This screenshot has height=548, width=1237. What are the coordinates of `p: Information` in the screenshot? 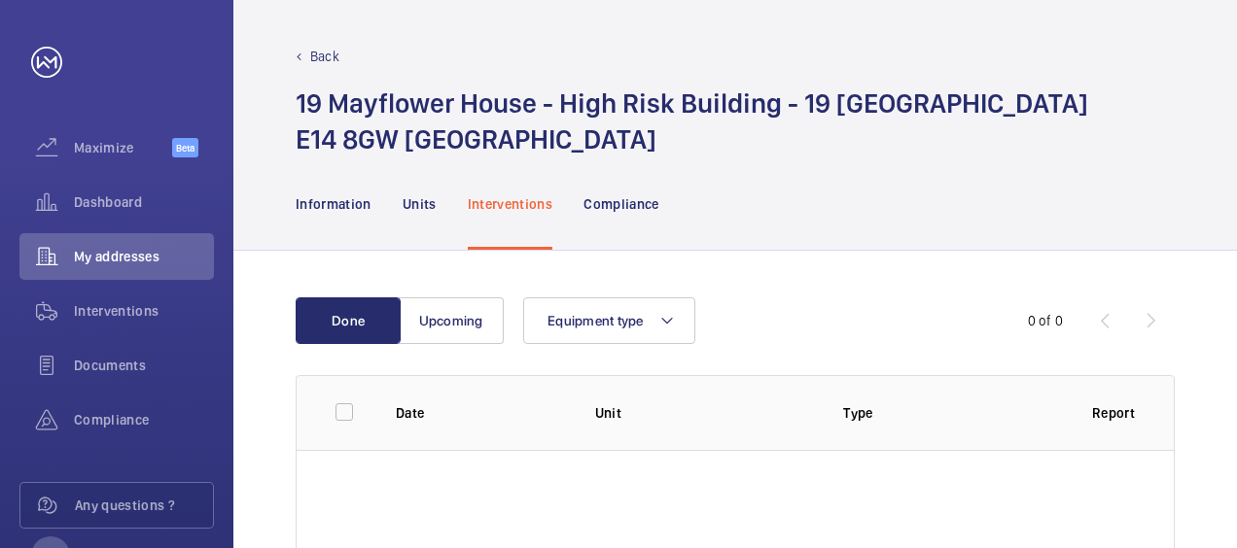 It's located at (333, 204).